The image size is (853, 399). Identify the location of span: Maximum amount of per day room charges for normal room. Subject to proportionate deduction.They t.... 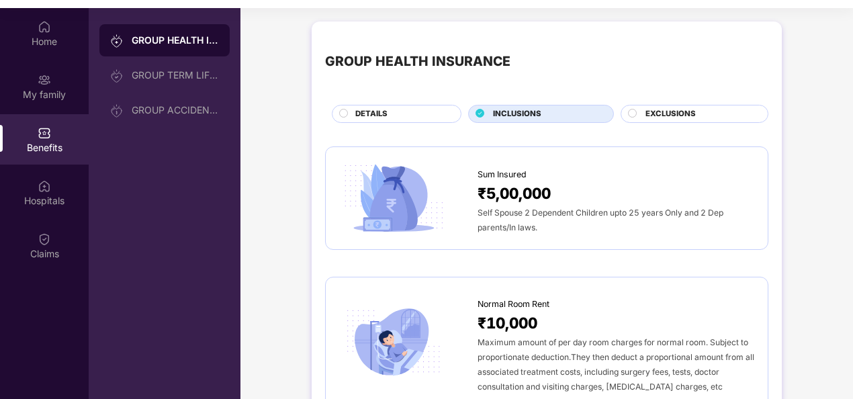
(616, 364).